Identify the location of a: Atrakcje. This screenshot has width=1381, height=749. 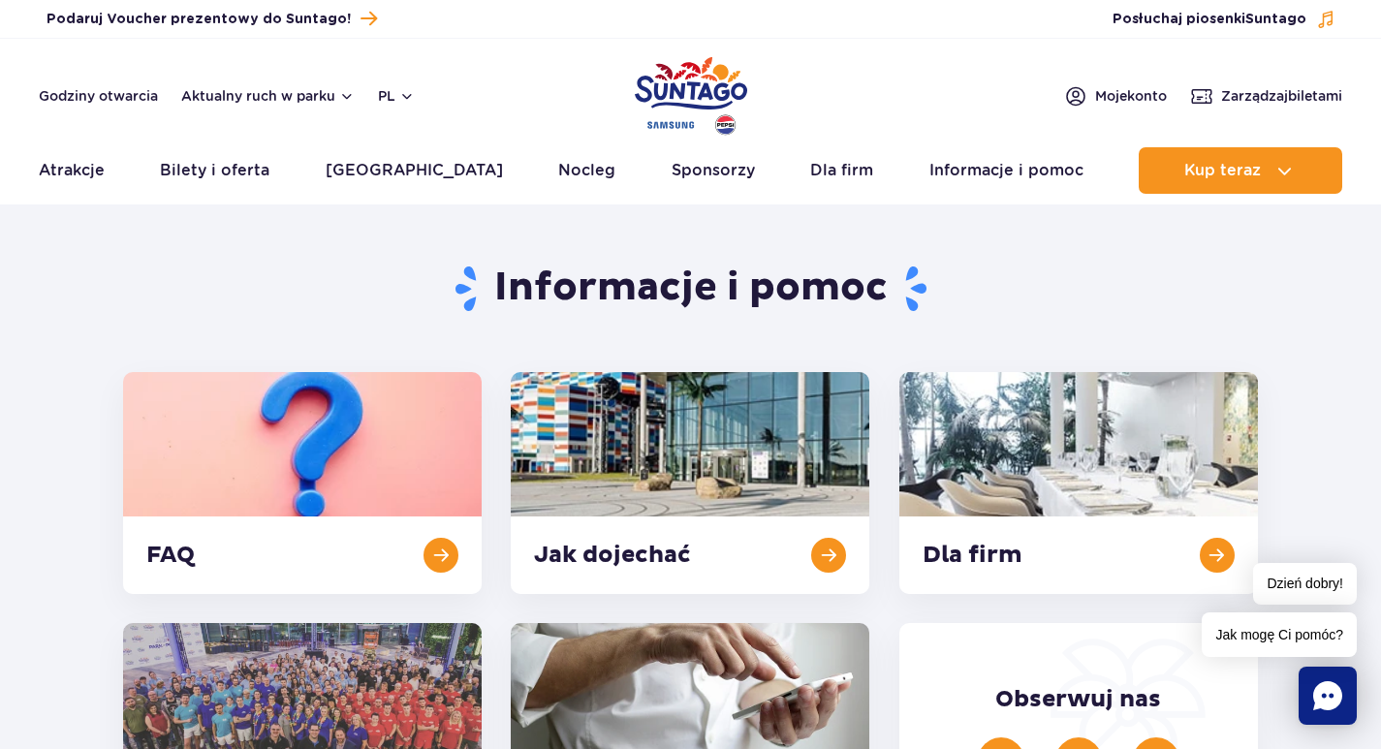
(72, 171).